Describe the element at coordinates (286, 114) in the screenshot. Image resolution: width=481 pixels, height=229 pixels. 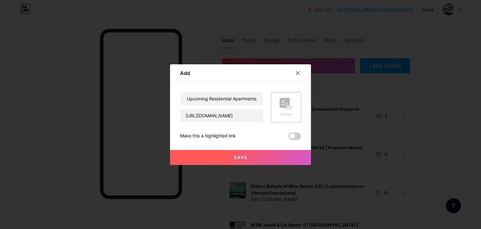
I see `div: Picture` at that location.